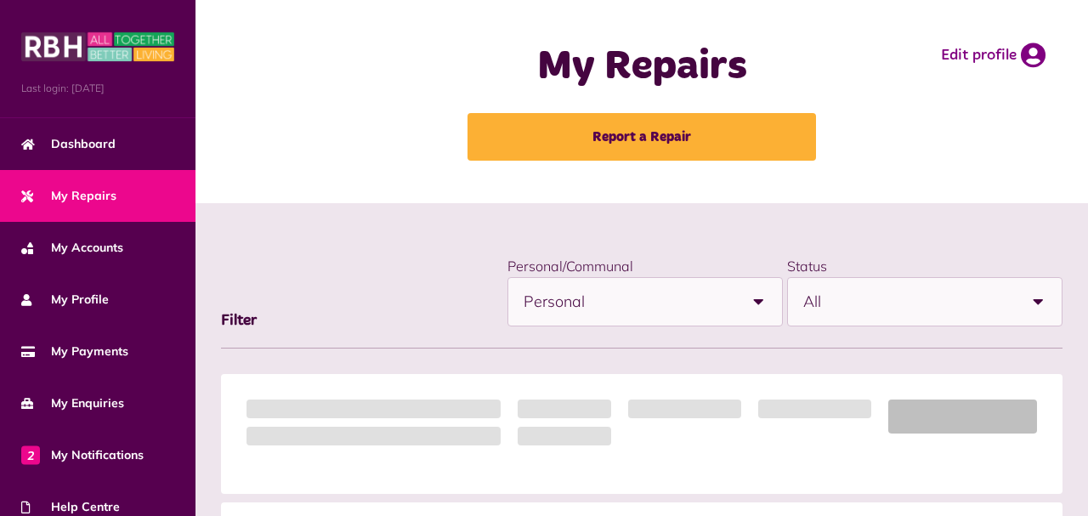 This screenshot has height=516, width=1088. What do you see at coordinates (98, 47) in the screenshot?
I see `img: MyRBH` at bounding box center [98, 47].